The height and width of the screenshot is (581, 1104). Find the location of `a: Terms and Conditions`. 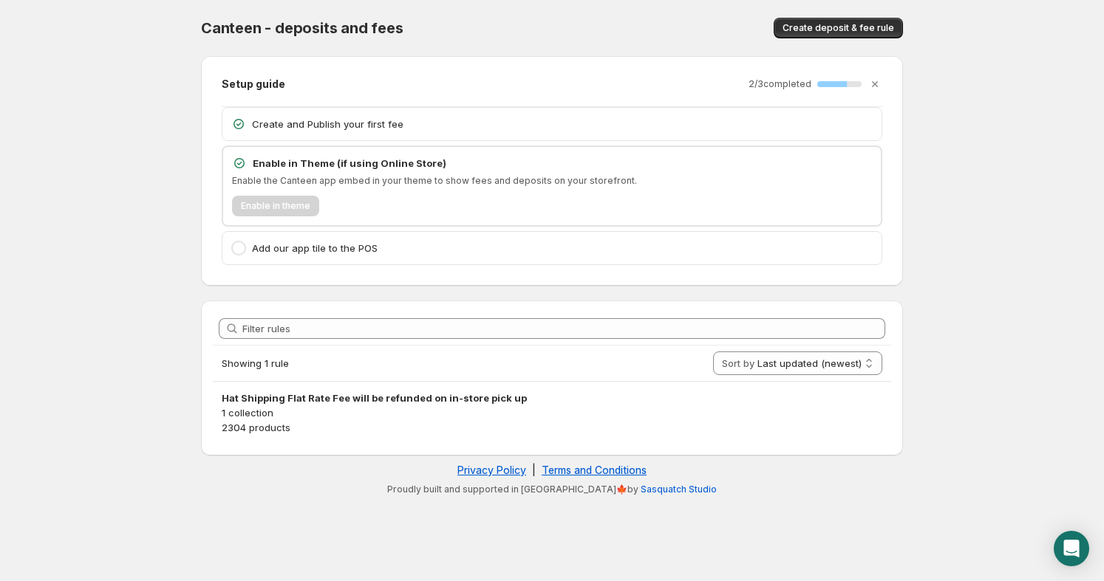

a: Terms and Conditions is located at coordinates (594, 470).